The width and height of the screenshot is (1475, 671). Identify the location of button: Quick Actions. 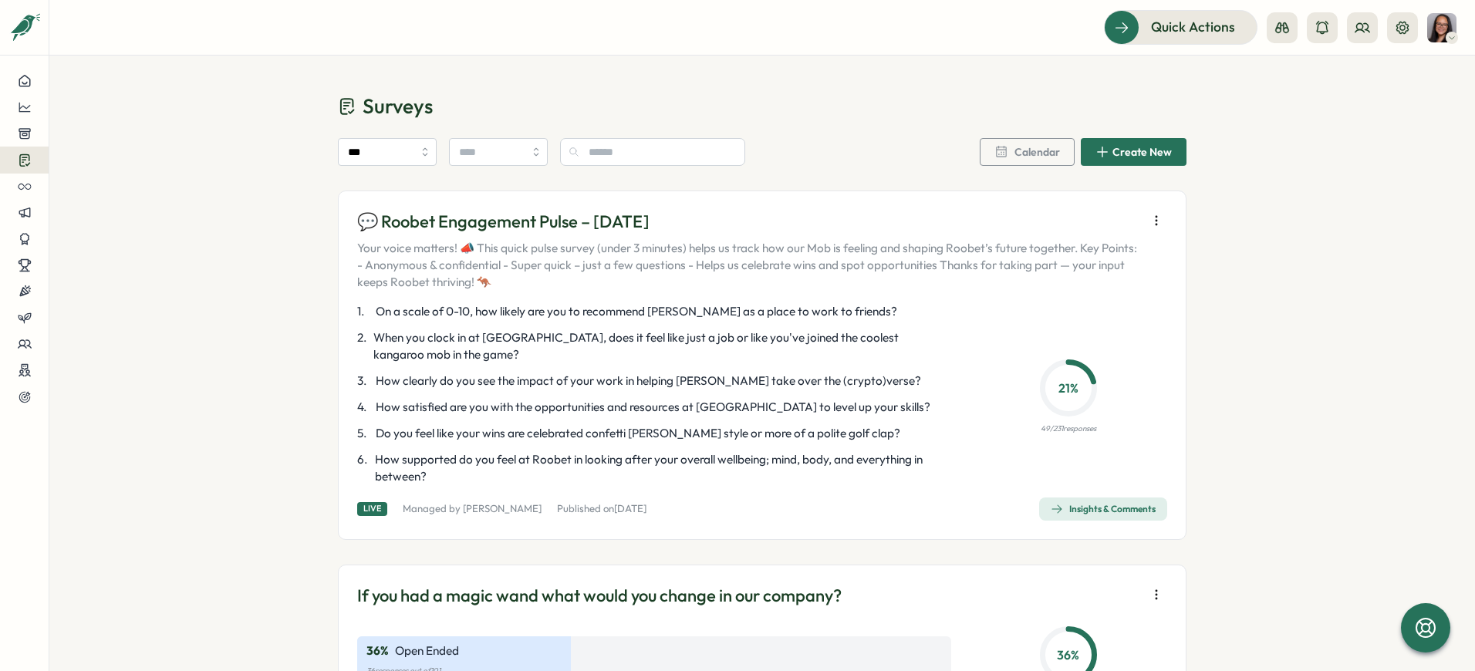
(1180, 27).